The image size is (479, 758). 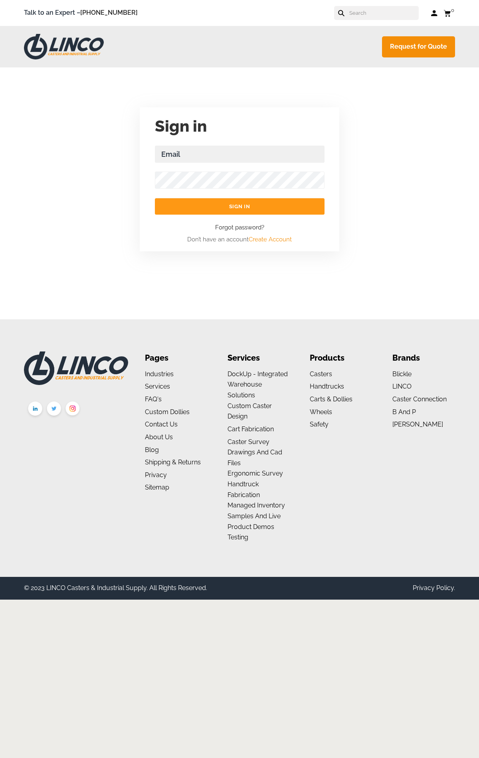 What do you see at coordinates (404, 412) in the screenshot?
I see `a: B and P` at bounding box center [404, 412].